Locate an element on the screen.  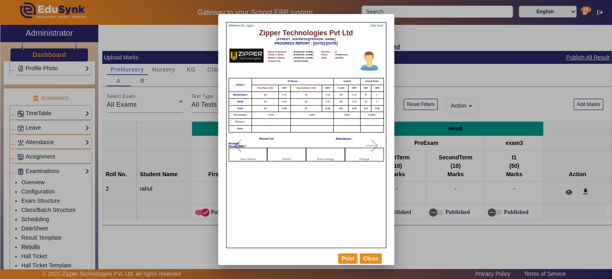
th: t1 (50) is located at coordinates (341, 88).